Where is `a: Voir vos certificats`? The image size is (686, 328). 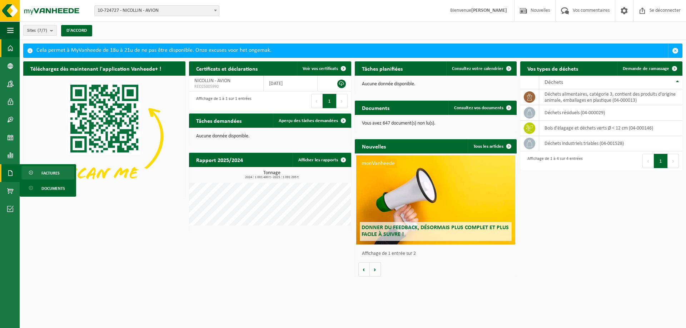
a: Voir vos certificats is located at coordinates (324, 69).